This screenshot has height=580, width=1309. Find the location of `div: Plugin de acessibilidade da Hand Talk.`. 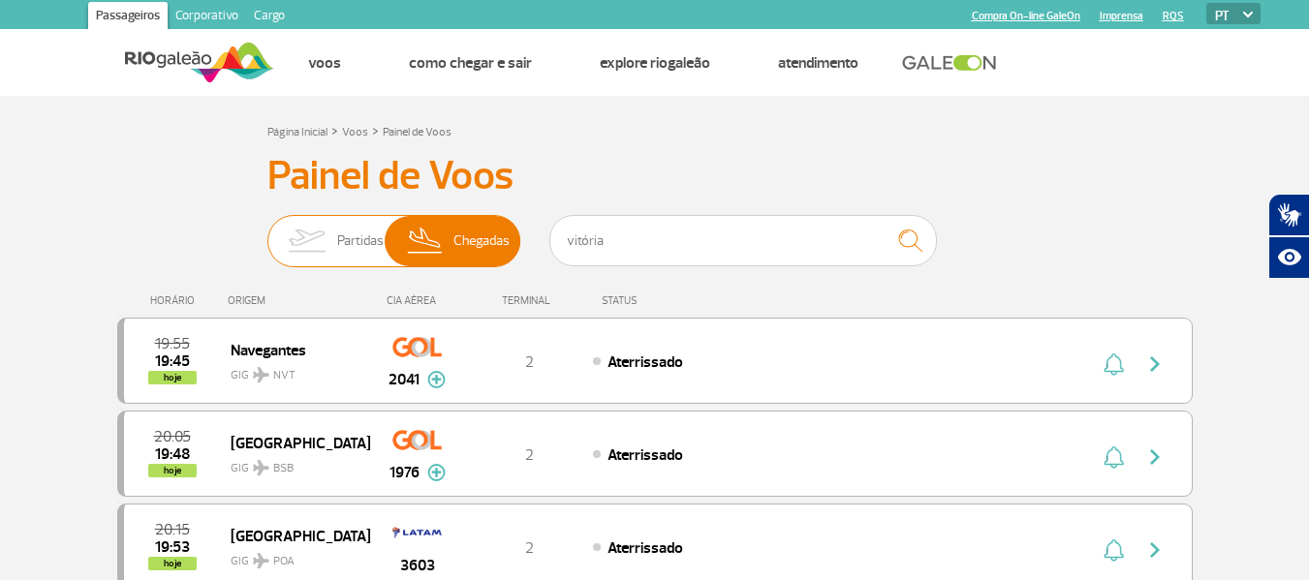

div: Plugin de acessibilidade da Hand Talk. is located at coordinates (1289, 236).